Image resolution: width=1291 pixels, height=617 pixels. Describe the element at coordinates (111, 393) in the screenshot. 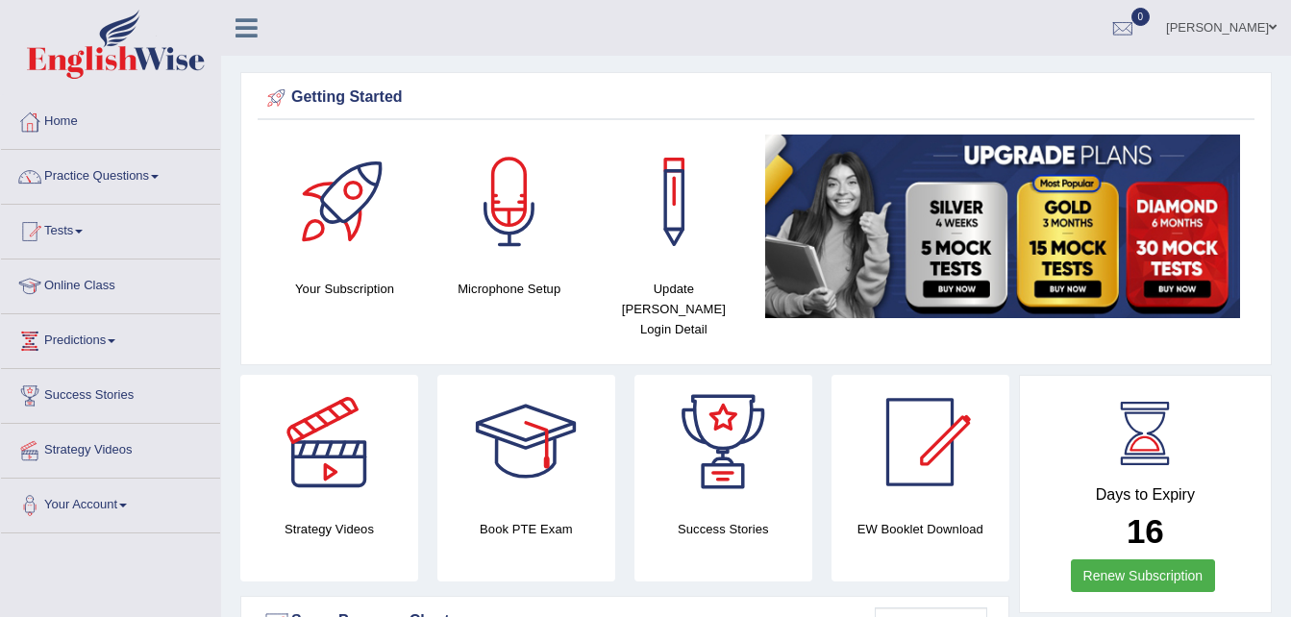

I see `a: Success Stories` at that location.